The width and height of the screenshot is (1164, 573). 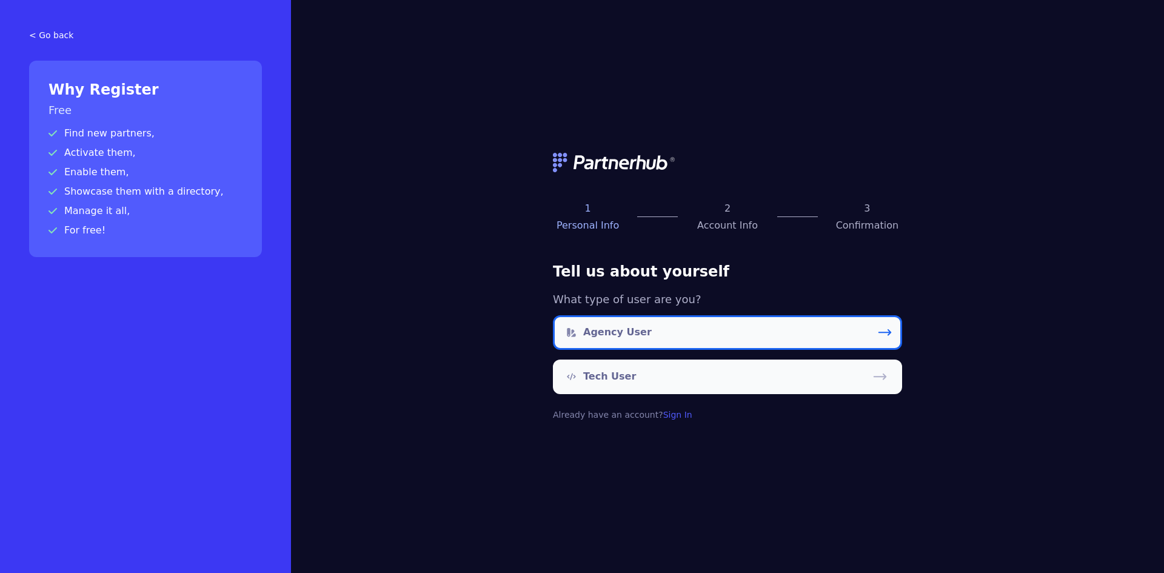 I want to click on h3: Tell us about yourself, so click(x=728, y=272).